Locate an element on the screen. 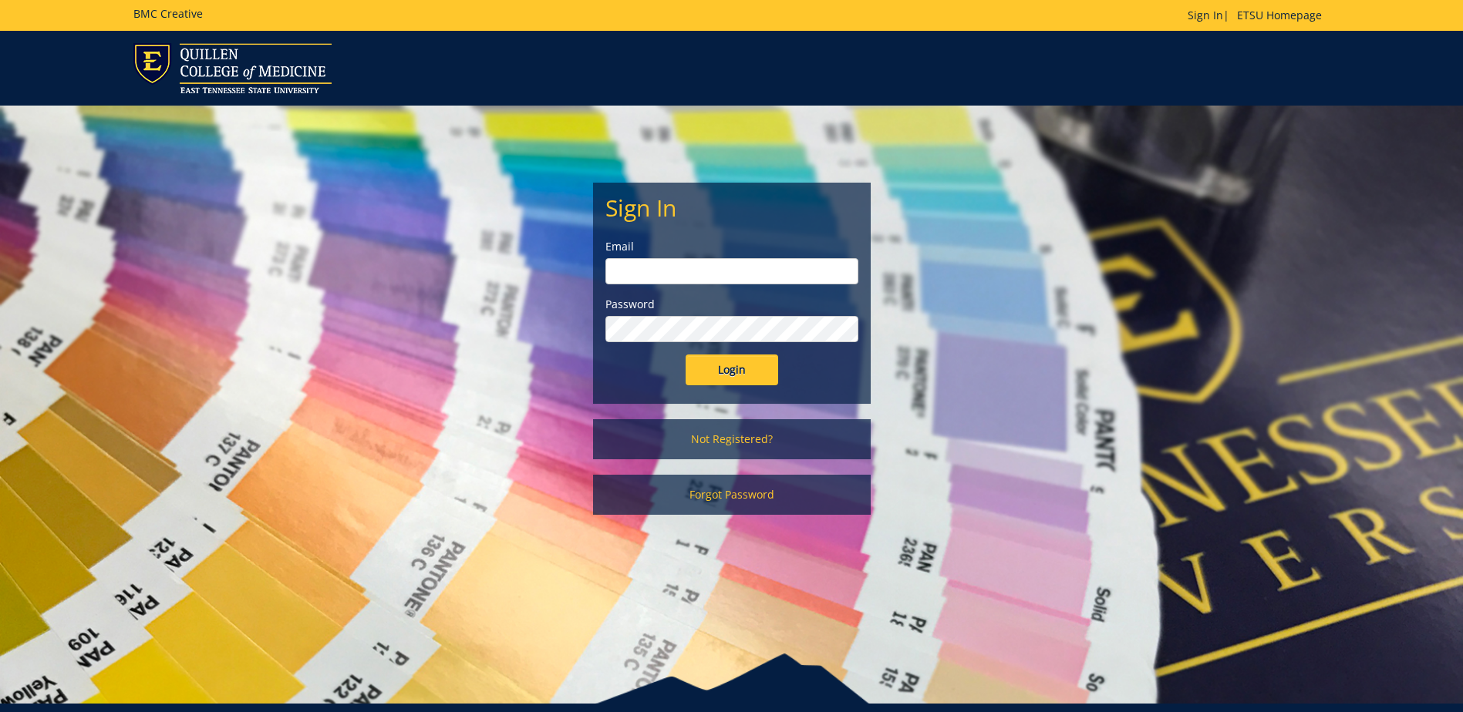  a: ETSU Homepage is located at coordinates (1279, 15).